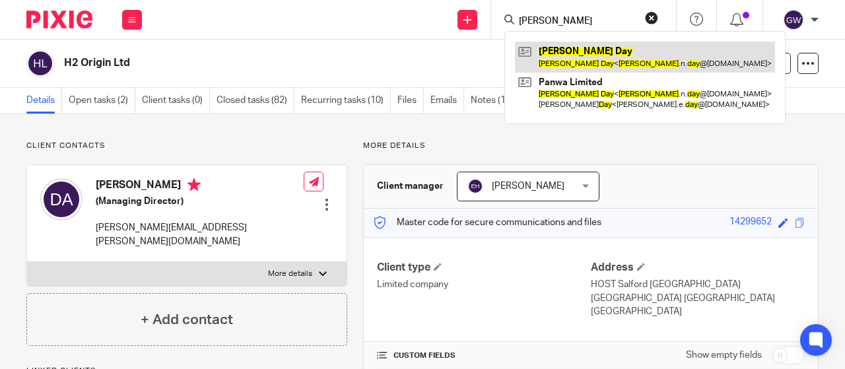 This screenshot has height=369, width=845. Describe the element at coordinates (255, 100) in the screenshot. I see `a: Closed tasks (82)` at that location.